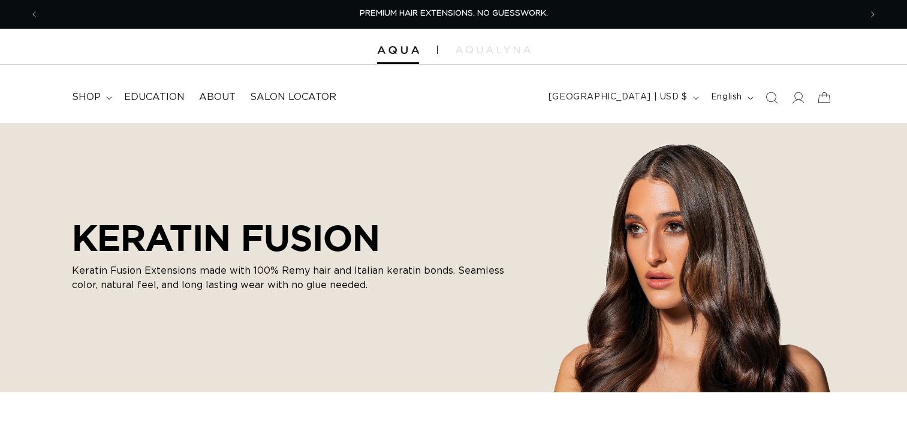 Image resolution: width=907 pixels, height=442 pixels. Describe the element at coordinates (771, 98) in the screenshot. I see `summary: Search` at that location.